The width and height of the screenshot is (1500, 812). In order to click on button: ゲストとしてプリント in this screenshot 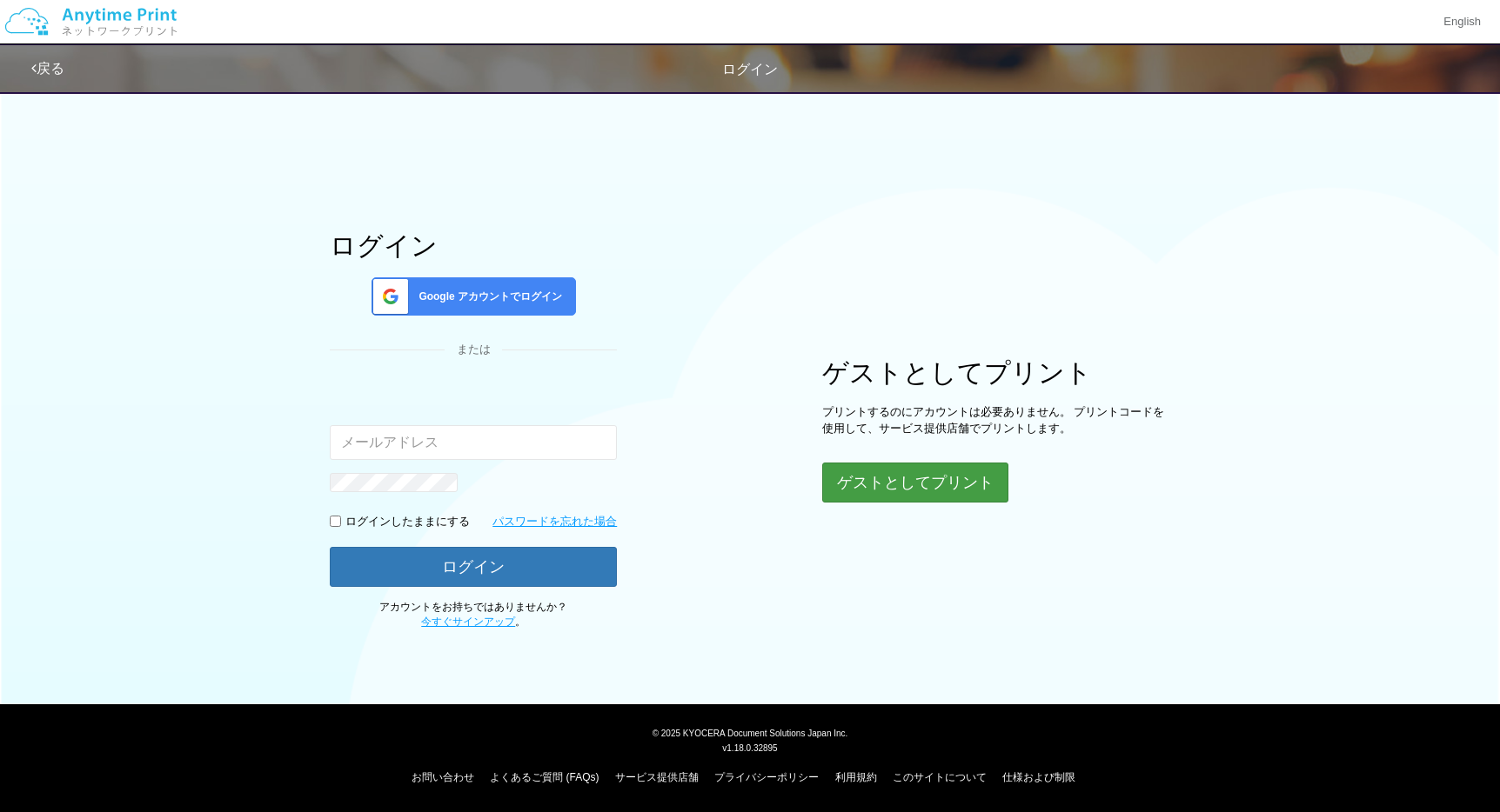, I will do `click(915, 483)`.